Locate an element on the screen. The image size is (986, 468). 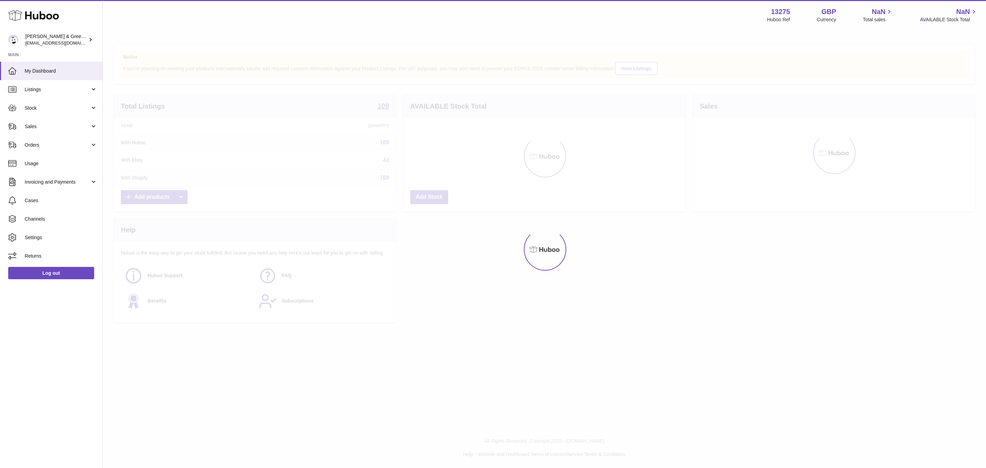
span: Sales is located at coordinates (57, 126).